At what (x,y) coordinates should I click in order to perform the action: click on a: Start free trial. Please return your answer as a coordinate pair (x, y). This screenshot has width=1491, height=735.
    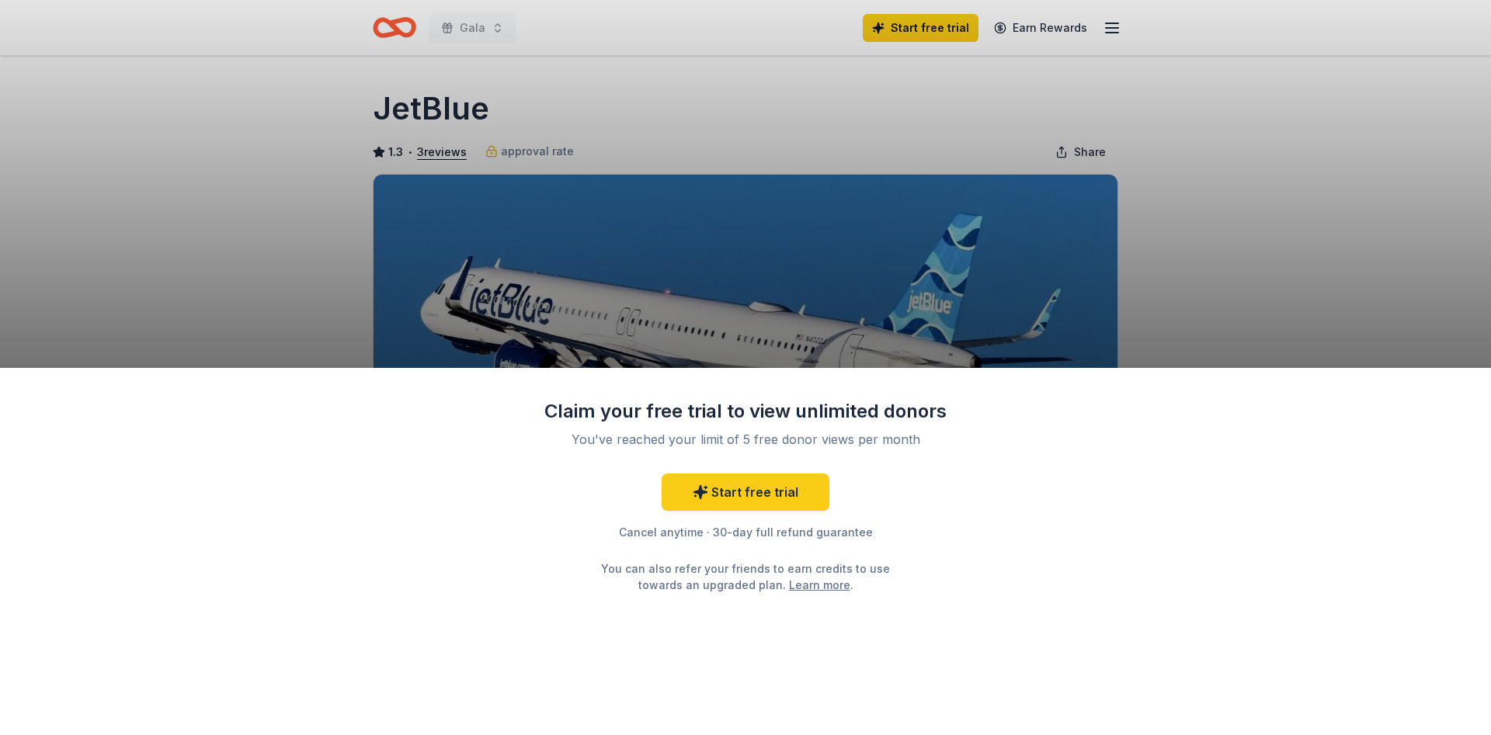
    Looking at the image, I should click on (745, 492).